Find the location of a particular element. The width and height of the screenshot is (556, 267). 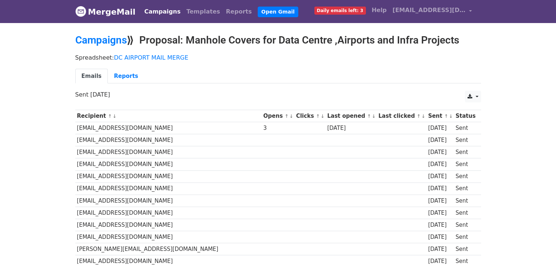

a: MergeMail is located at coordinates (105, 12).